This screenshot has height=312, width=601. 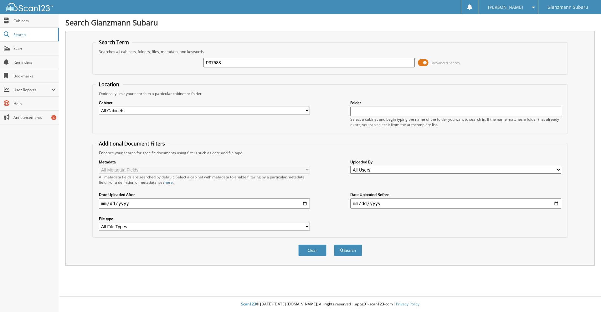 I want to click on label: Date Uploaded After, so click(x=205, y=194).